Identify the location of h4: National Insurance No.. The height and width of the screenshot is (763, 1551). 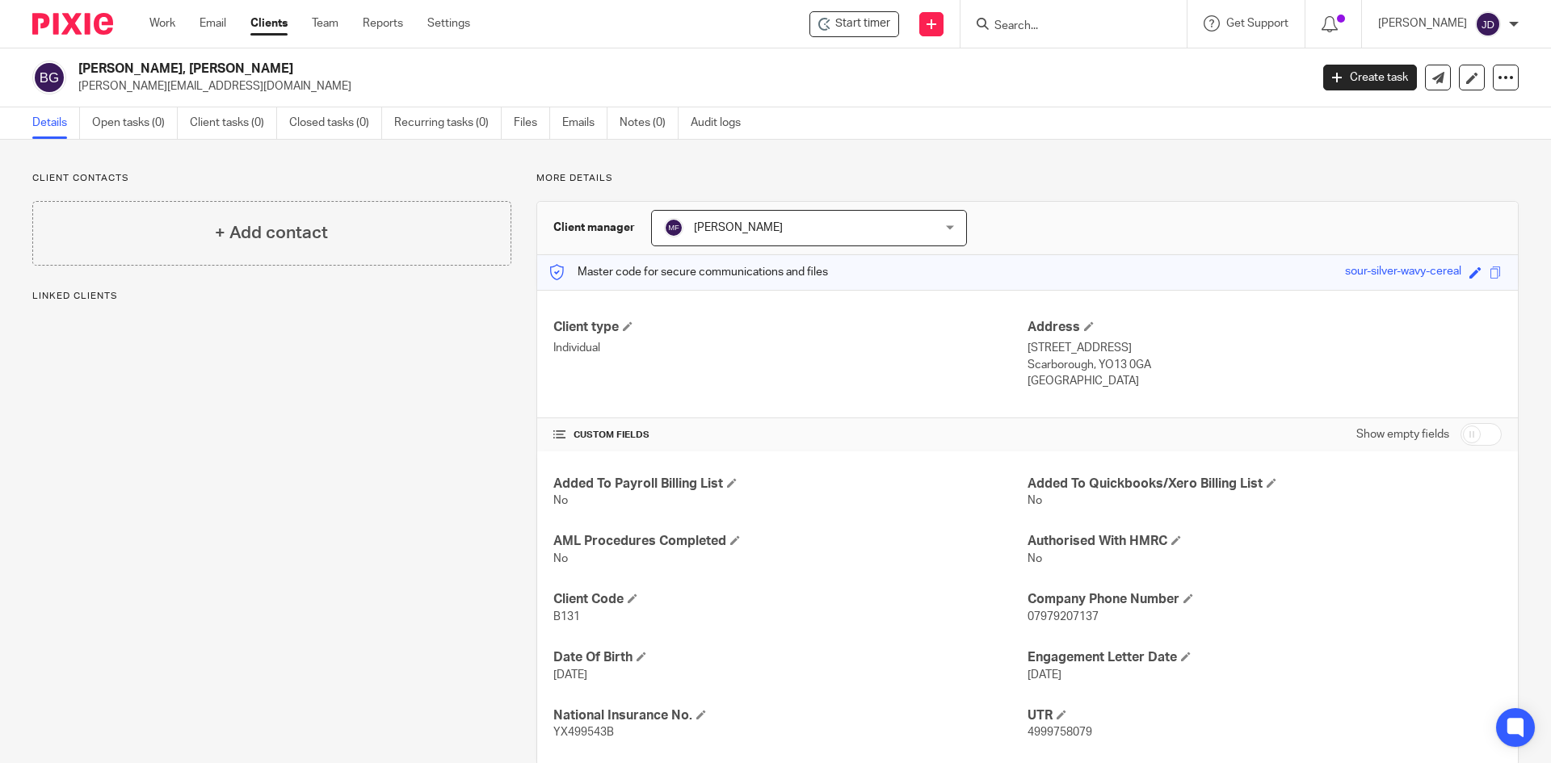
(790, 716).